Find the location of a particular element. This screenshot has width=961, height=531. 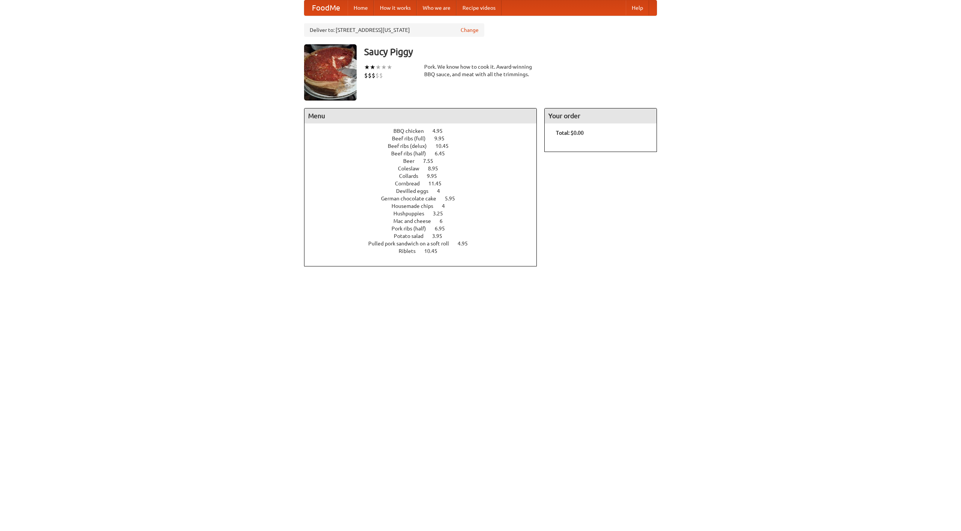

span: Pork ribs (half) is located at coordinates (413, 229).